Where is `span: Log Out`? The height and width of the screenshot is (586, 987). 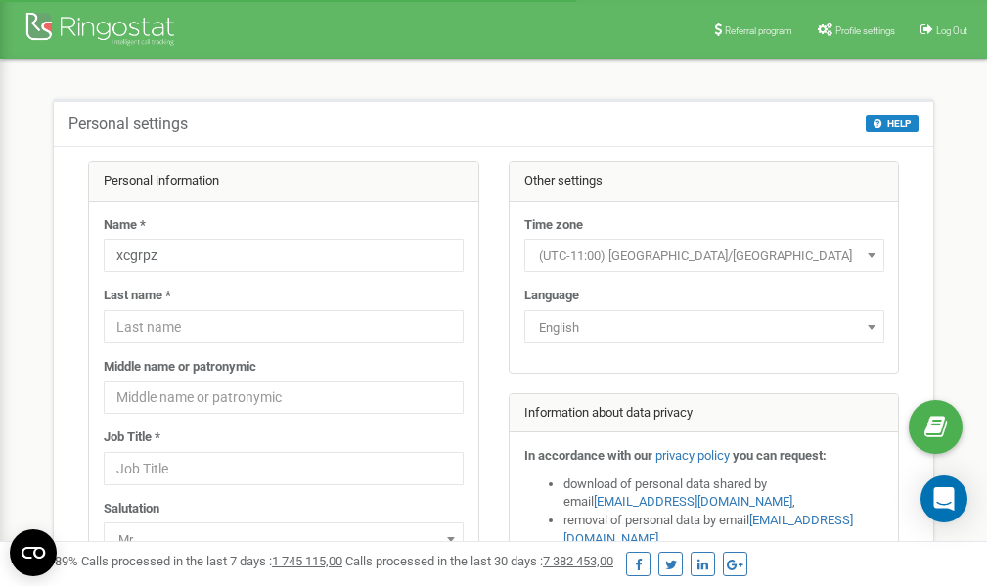
span: Log Out is located at coordinates (952, 30).